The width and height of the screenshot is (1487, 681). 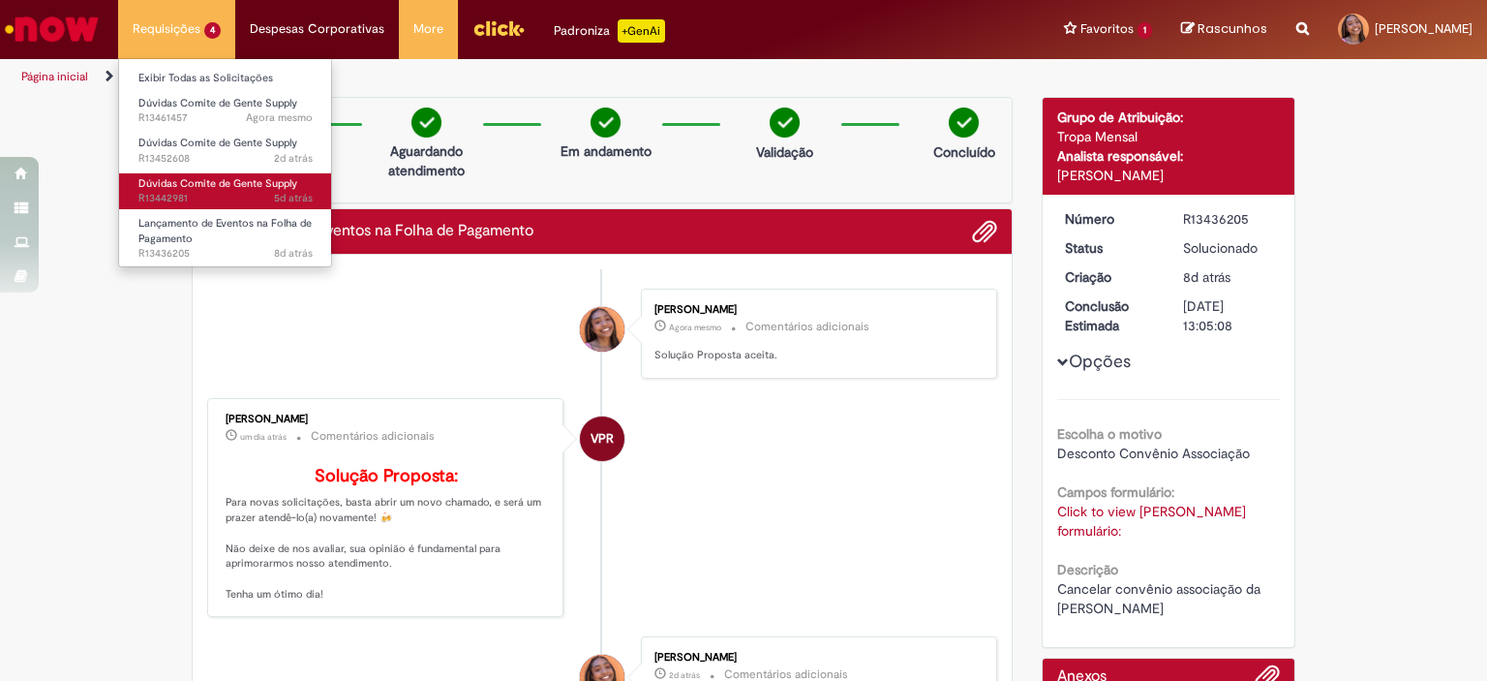 I want to click on div: Grupo de Atribuição:, so click(x=1169, y=117).